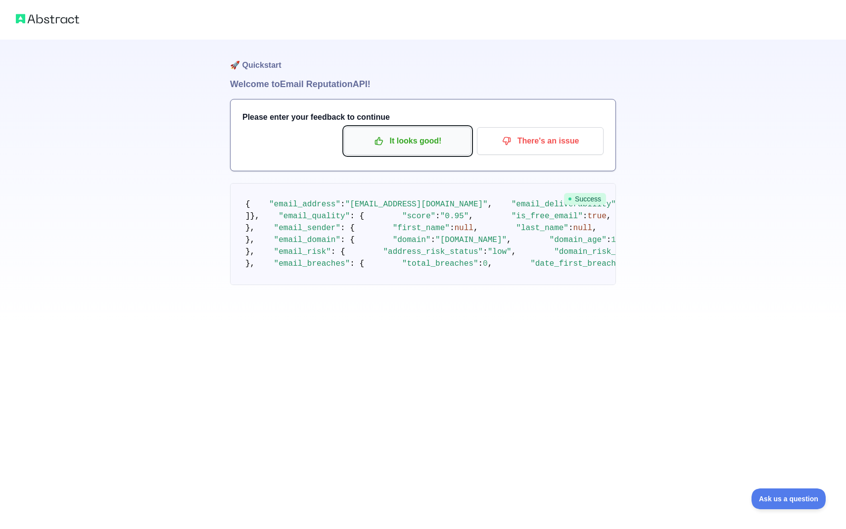  I want to click on span: "domain_risk_status", so click(602, 252).